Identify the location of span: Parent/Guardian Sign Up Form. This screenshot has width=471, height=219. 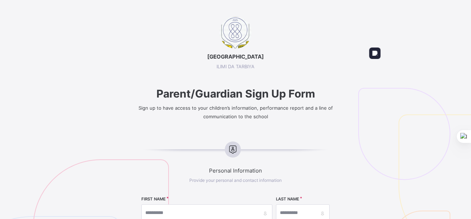
(235, 94).